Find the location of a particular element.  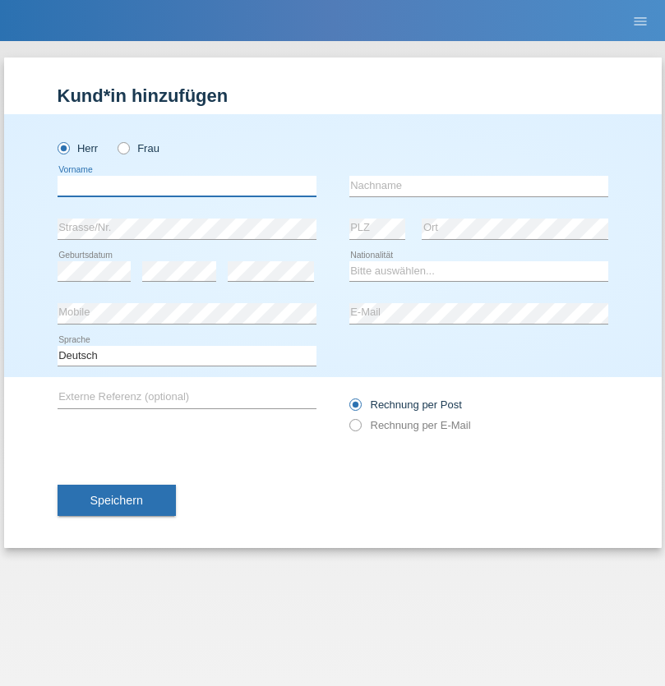

input: Herr is located at coordinates (62, 147).